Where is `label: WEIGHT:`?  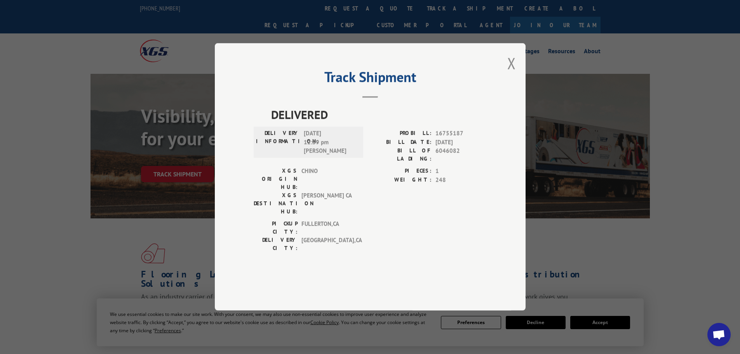 label: WEIGHT: is located at coordinates (401, 180).